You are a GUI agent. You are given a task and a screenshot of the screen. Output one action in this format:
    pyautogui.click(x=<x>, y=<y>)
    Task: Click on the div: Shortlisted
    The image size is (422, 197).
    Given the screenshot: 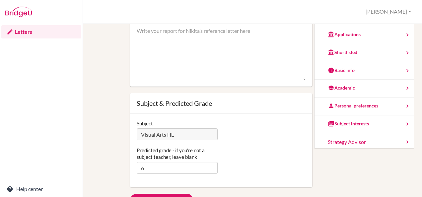 What is the action you would take?
    pyautogui.click(x=342, y=52)
    